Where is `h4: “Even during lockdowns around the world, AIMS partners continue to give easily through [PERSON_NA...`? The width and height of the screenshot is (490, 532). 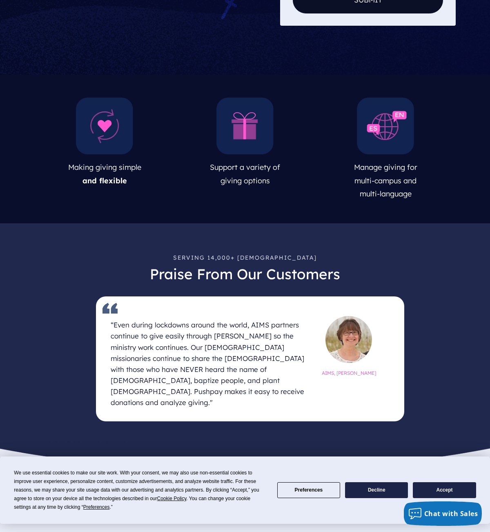 h4: “Even during lockdowns around the world, AIMS partners continue to give easily through [PERSON_NA... is located at coordinates (210, 364).